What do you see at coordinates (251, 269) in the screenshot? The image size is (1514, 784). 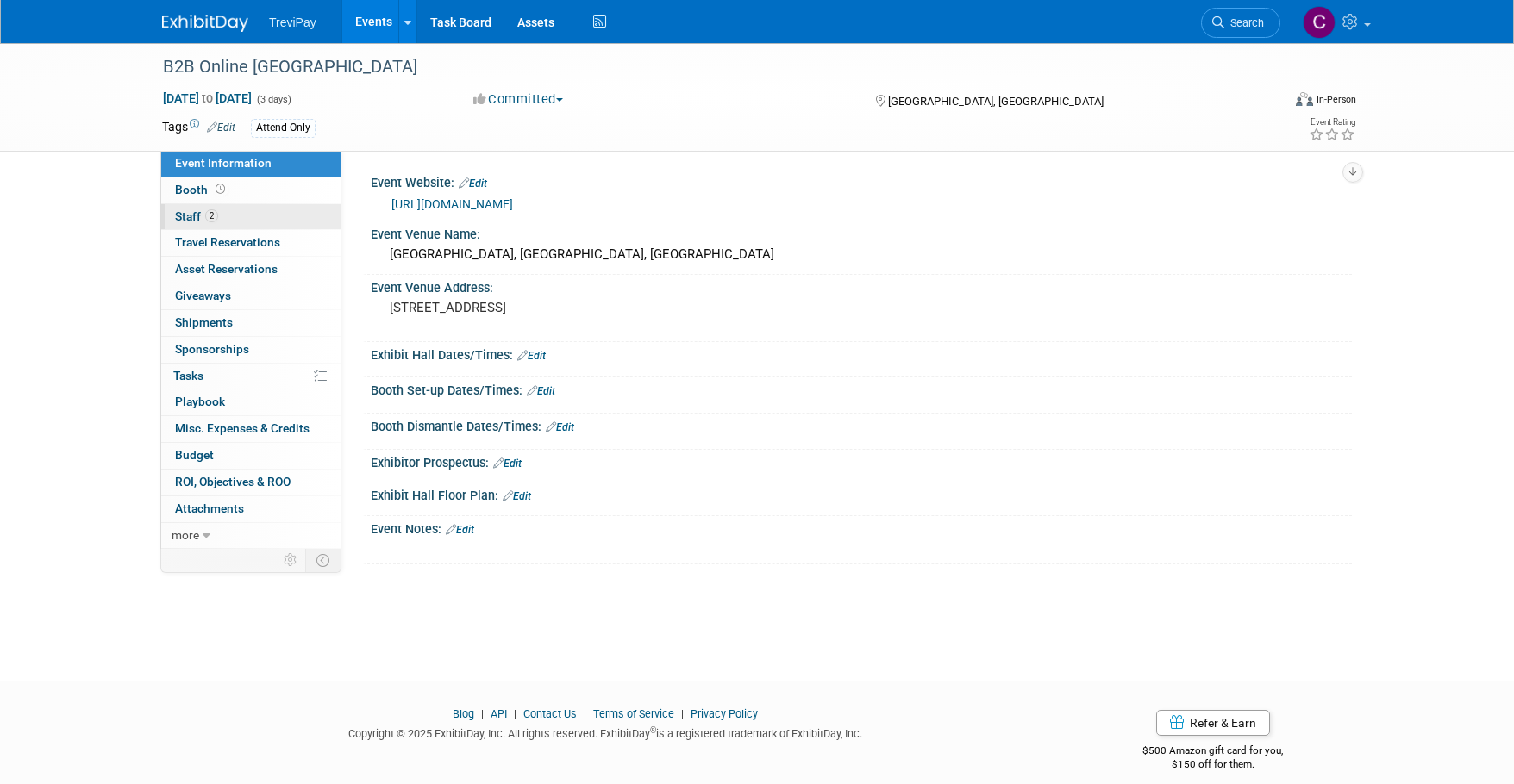 I see `a: Asset Reservations` at bounding box center [251, 269].